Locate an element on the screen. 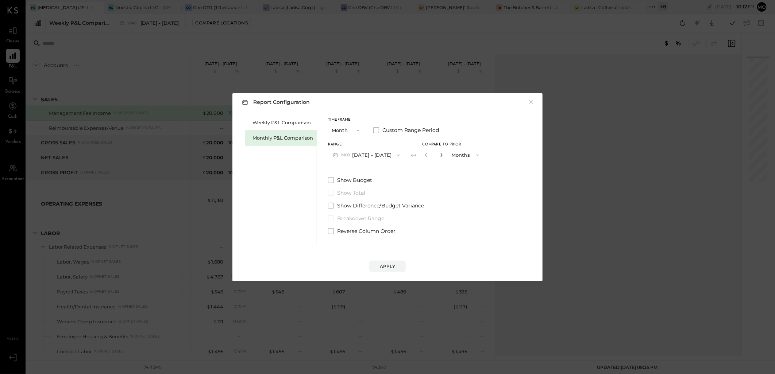 The width and height of the screenshot is (775, 374). span: Show Budget is located at coordinates (355, 180).